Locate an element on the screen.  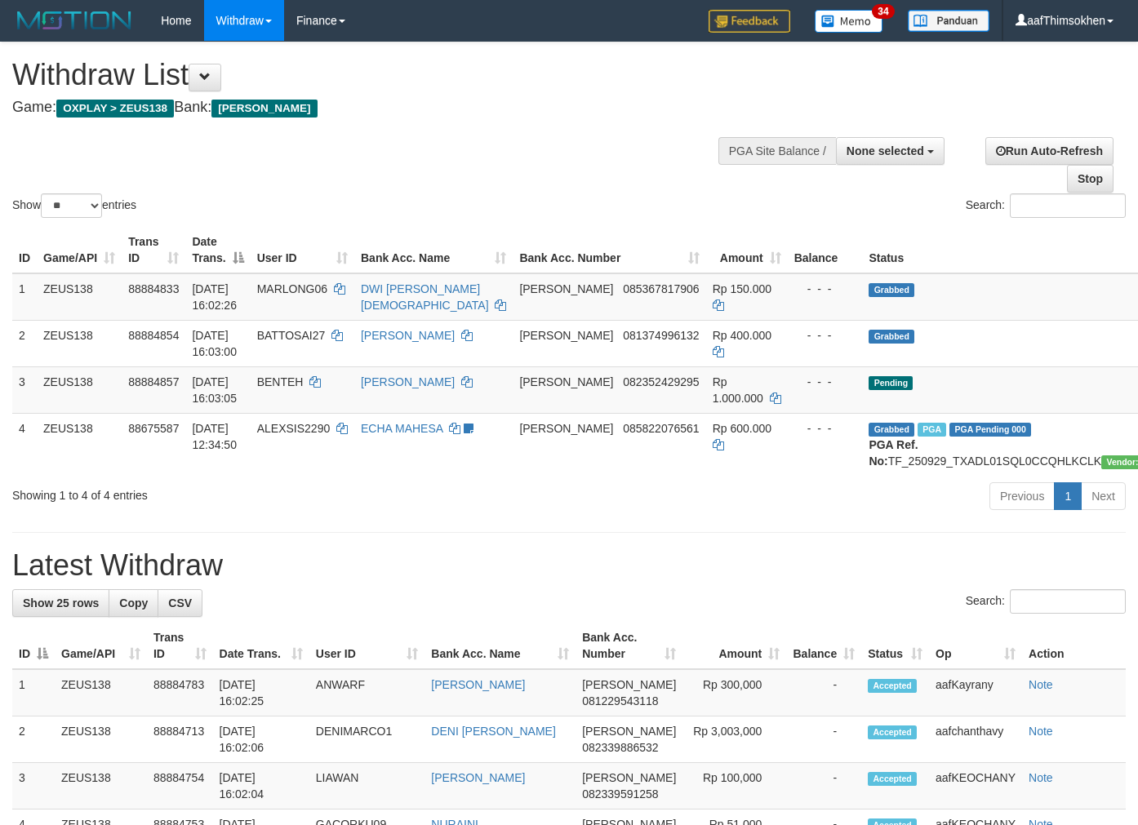
span: 88675587 is located at coordinates (154, 429).